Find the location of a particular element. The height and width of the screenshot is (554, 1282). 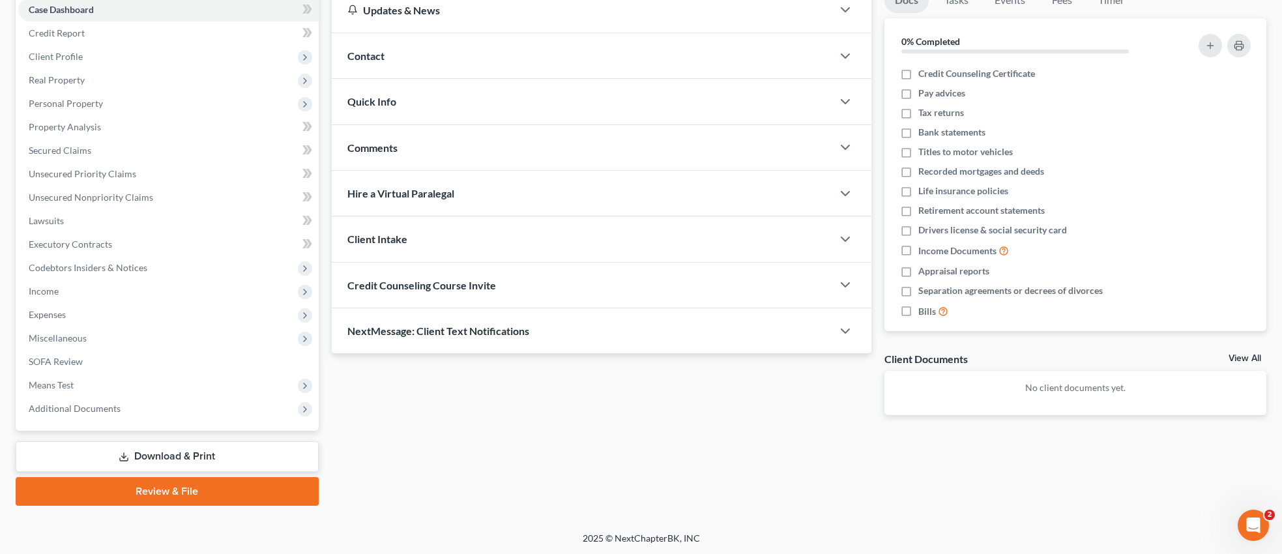

span: Additional Documents is located at coordinates (74, 408).